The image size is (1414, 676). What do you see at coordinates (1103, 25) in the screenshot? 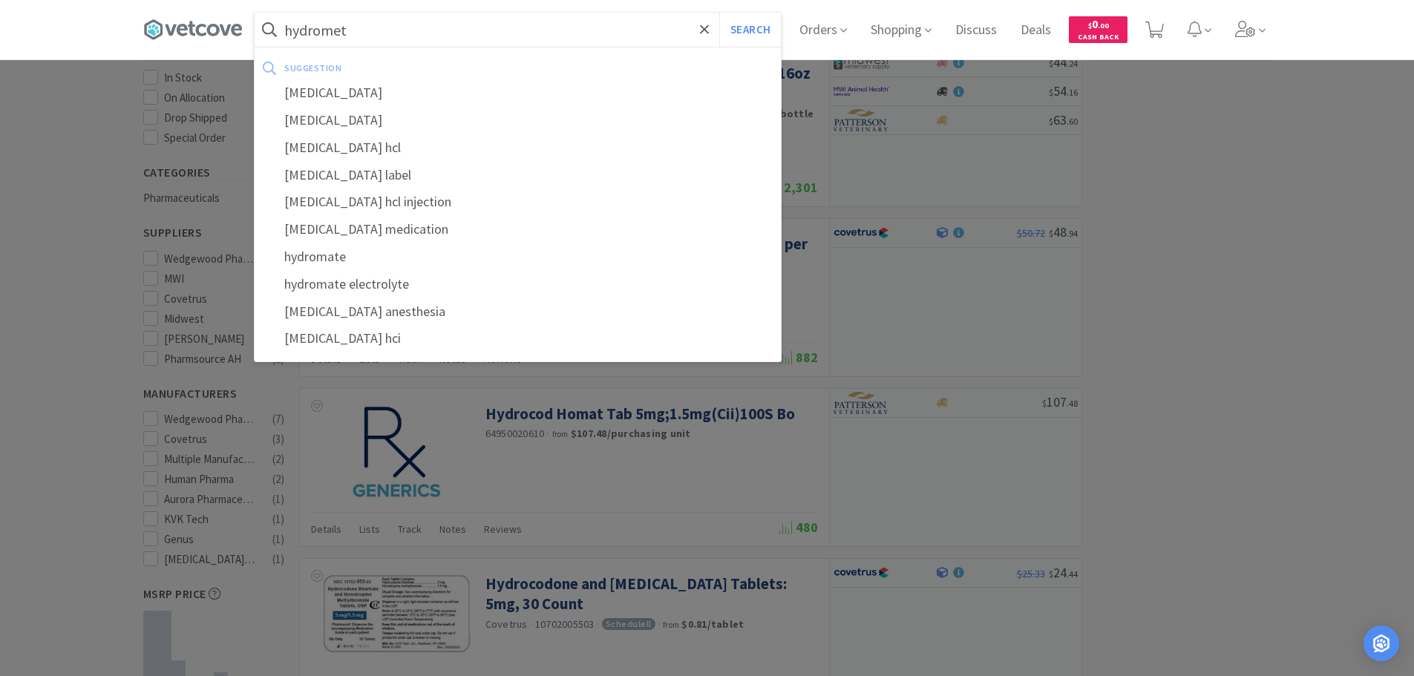
I see `span: . 00` at bounding box center [1103, 25].